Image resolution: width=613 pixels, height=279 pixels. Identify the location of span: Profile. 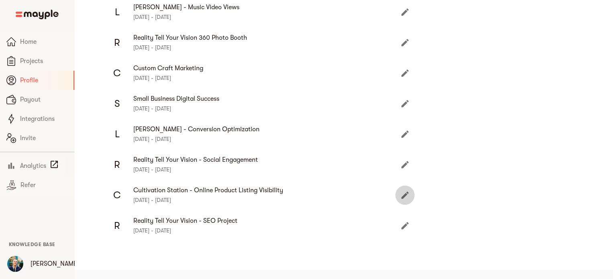
(43, 80).